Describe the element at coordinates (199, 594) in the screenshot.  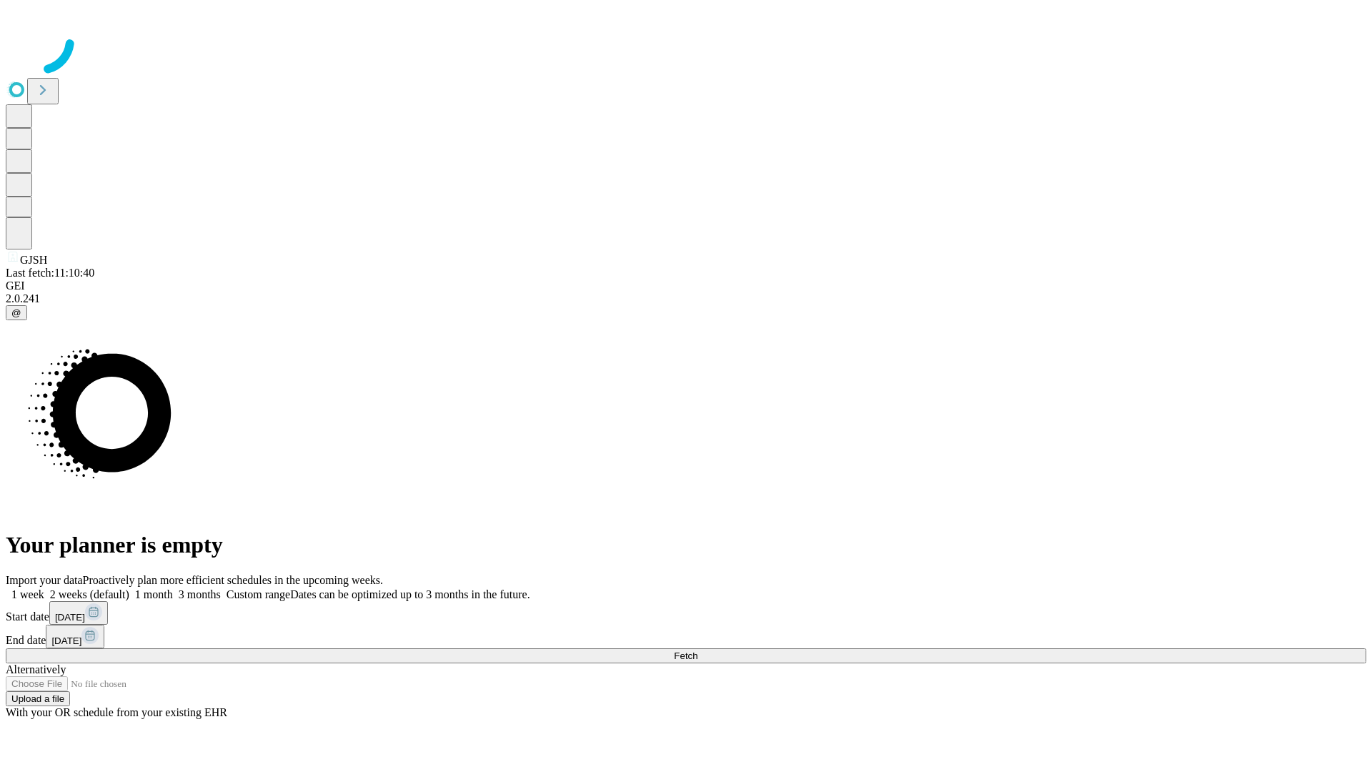
I see `span: 3 months` at that location.